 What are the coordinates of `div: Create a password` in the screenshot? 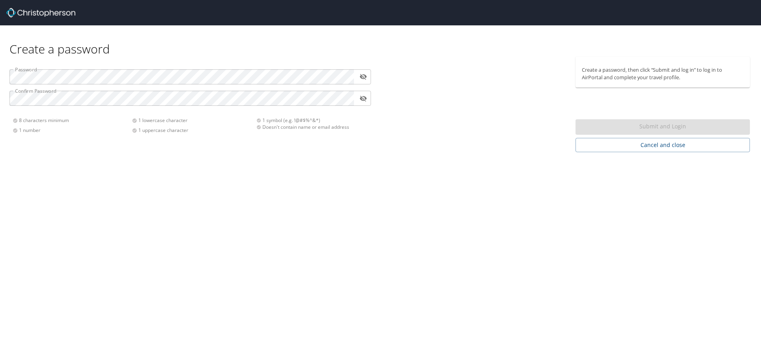 It's located at (381, 41).